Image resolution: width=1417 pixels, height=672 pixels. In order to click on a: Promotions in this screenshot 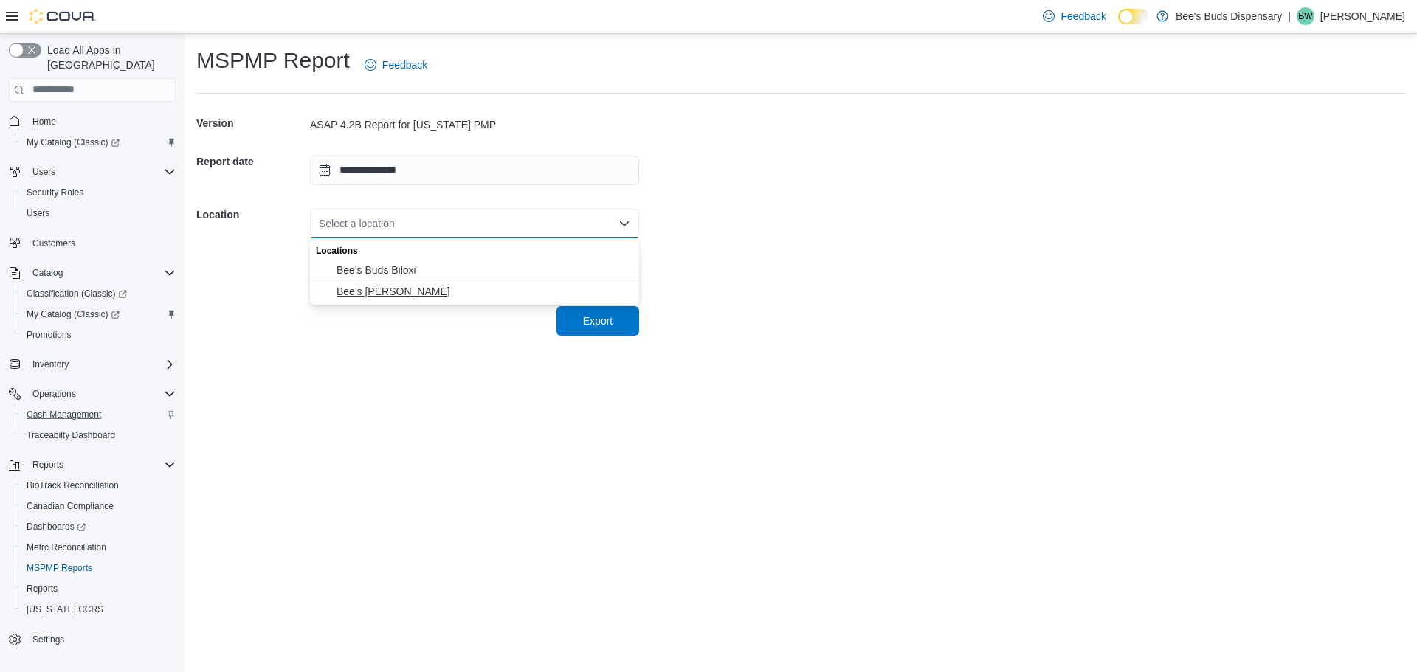, I will do `click(49, 335)`.